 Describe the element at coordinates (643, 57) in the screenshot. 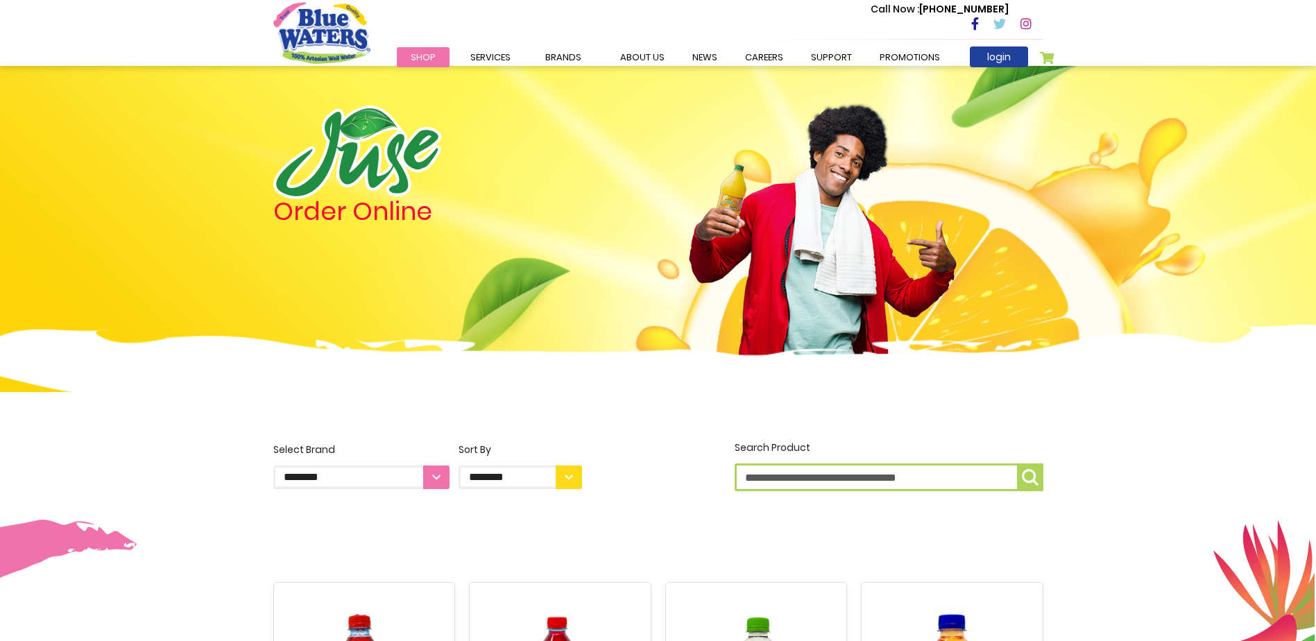

I see `a: about us` at that location.